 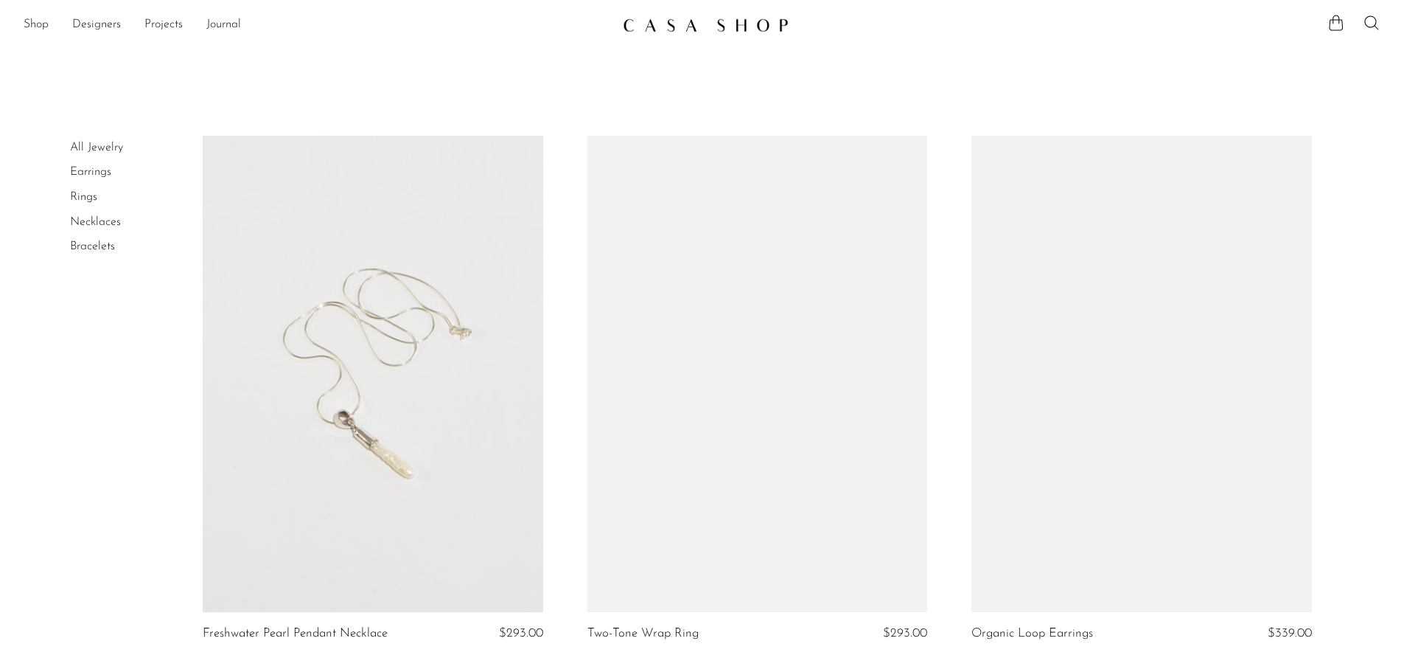 I want to click on a: Bracelets, so click(x=92, y=246).